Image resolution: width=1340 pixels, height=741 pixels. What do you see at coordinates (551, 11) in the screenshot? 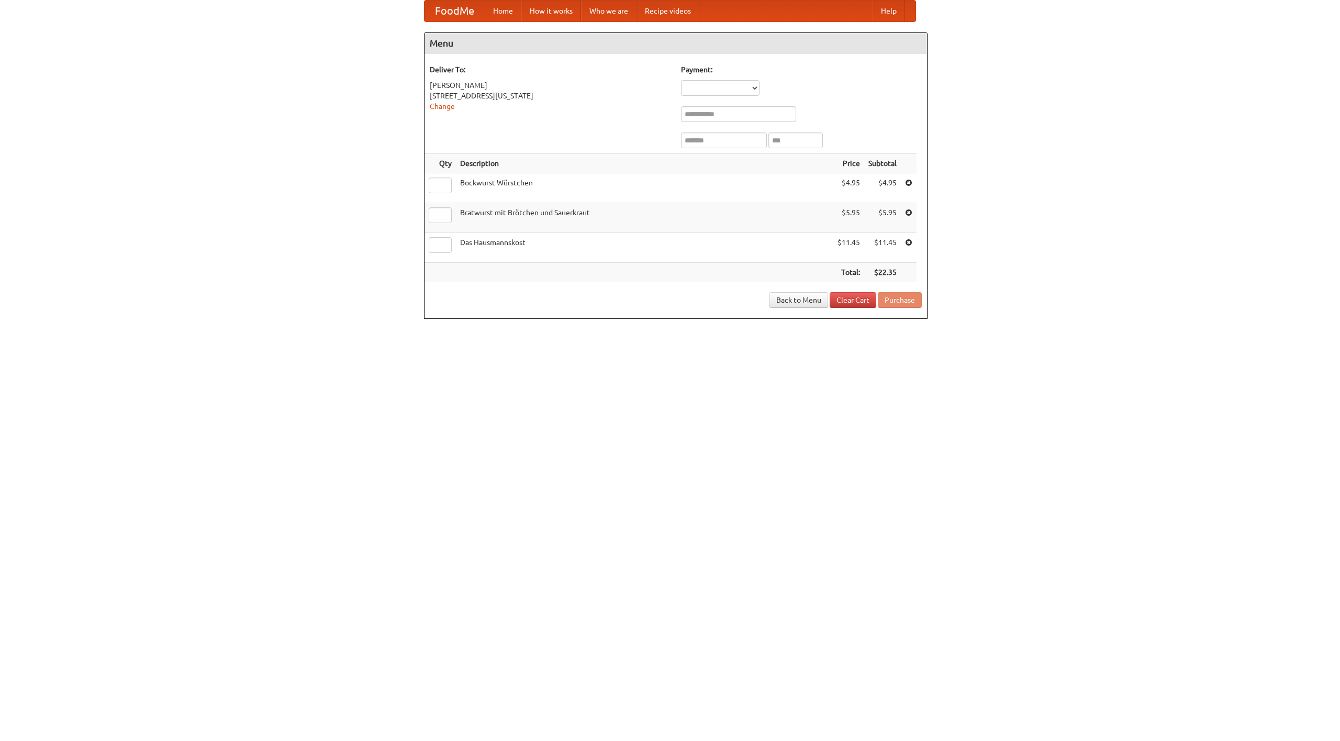
I see `a: How it works` at bounding box center [551, 11].